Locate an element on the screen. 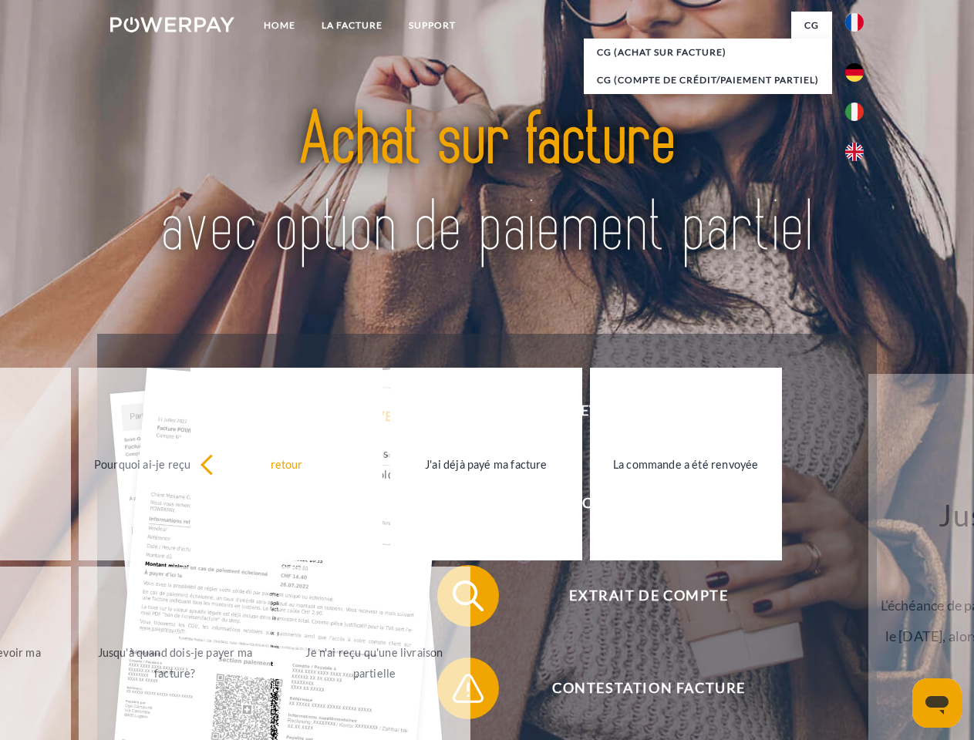  button: Contestation Facture is located at coordinates (638, 689).